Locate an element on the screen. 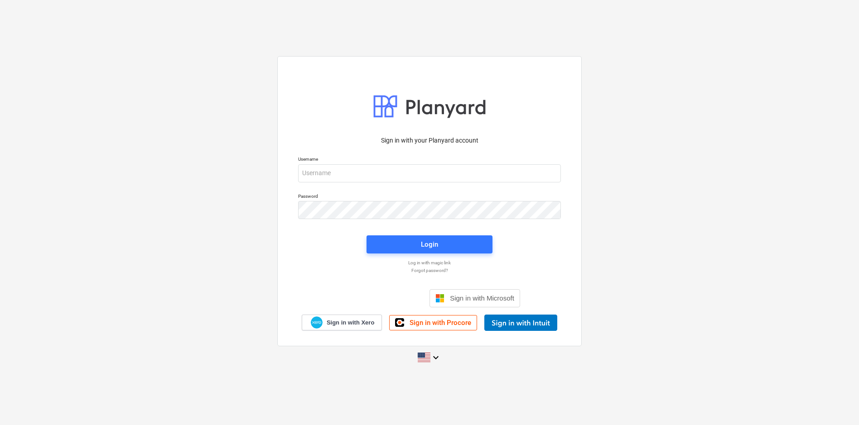 This screenshot has height=425, width=859. button: Login is located at coordinates (429, 245).